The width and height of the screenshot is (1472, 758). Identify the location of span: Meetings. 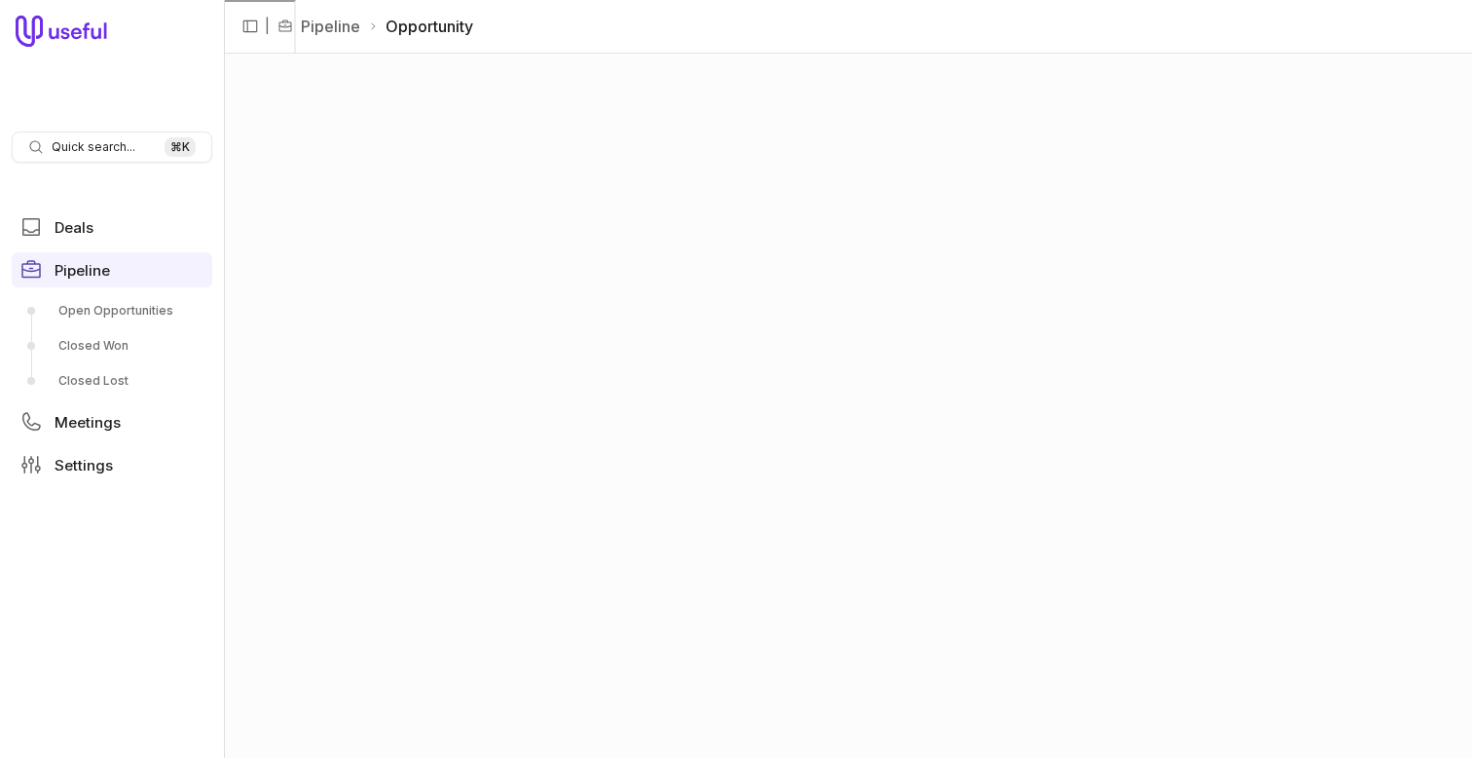
(88, 422).